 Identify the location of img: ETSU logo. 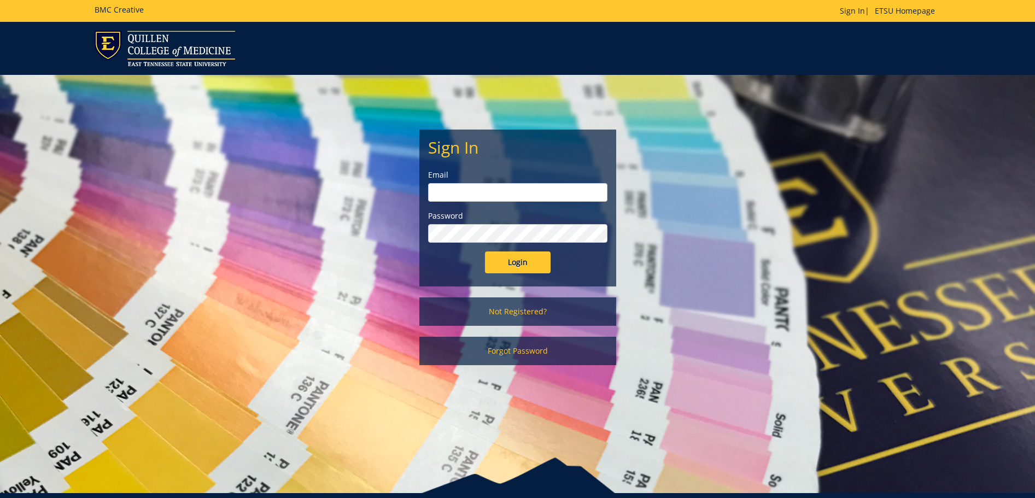
(165, 48).